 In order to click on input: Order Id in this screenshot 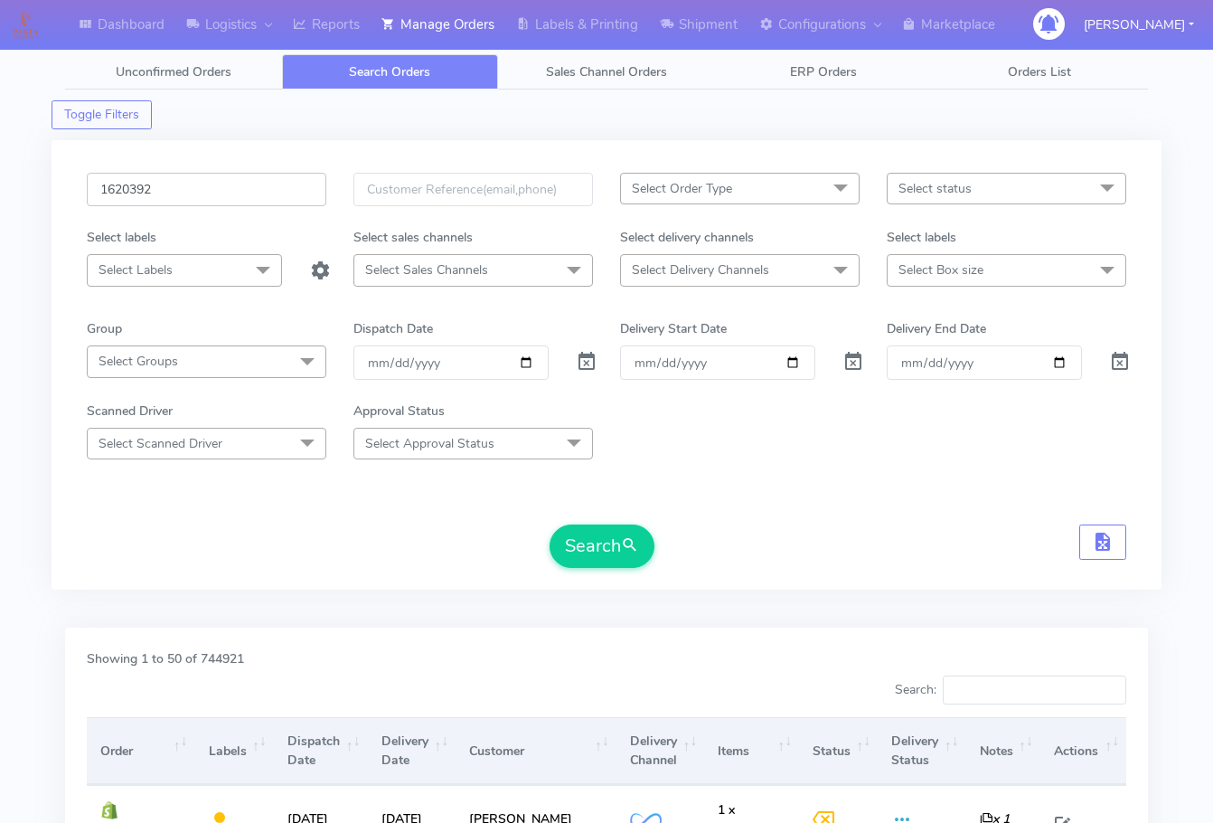, I will do `click(206, 189)`.